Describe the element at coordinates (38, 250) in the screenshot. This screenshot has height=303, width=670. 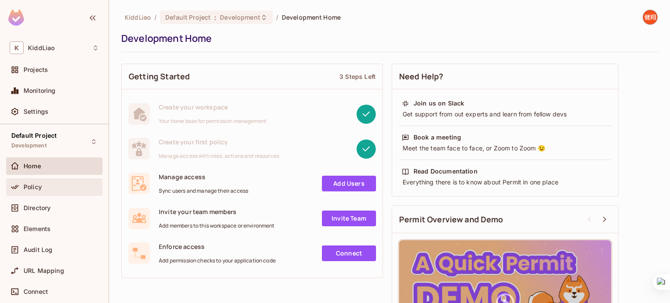
I see `span: Audit Log` at that location.